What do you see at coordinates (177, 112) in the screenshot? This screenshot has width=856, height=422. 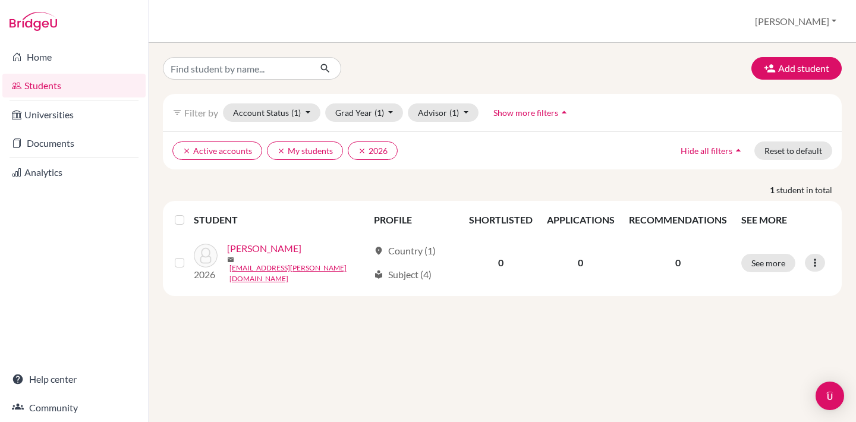 I see `i: filter_list` at bounding box center [177, 112].